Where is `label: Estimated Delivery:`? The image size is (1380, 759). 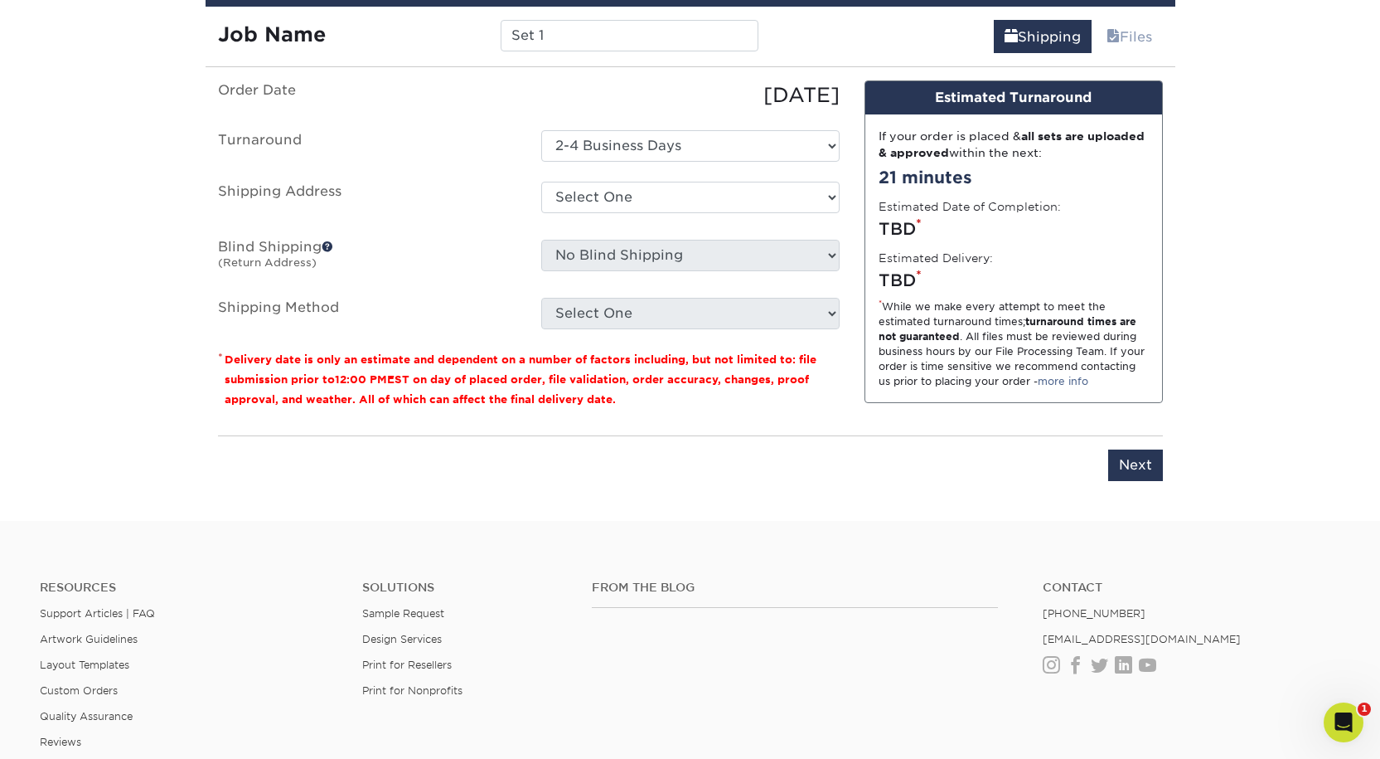 label: Estimated Delivery: is located at coordinates (936, 258).